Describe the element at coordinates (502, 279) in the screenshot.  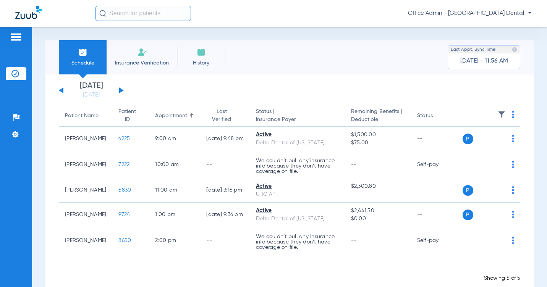
I see `span: Showing 5 of 5` at that location.